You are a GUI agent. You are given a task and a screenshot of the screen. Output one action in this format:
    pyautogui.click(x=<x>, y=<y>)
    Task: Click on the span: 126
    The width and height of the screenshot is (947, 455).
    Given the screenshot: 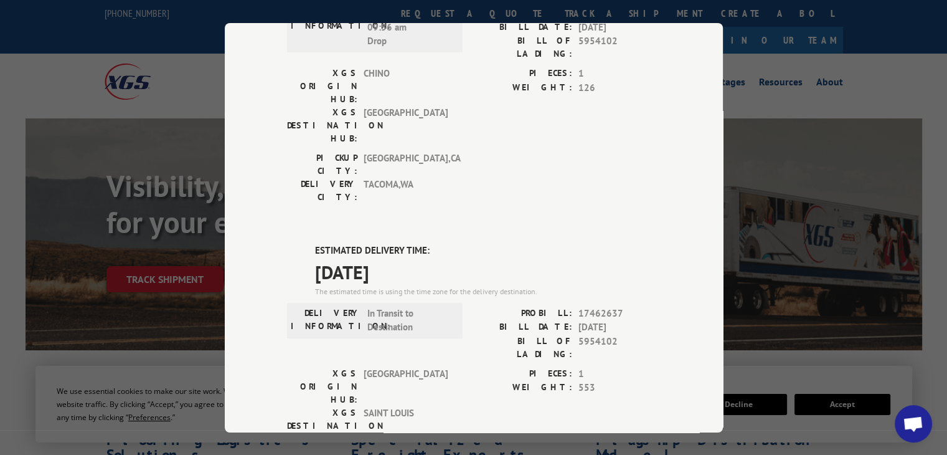 What is the action you would take?
    pyautogui.click(x=620, y=87)
    